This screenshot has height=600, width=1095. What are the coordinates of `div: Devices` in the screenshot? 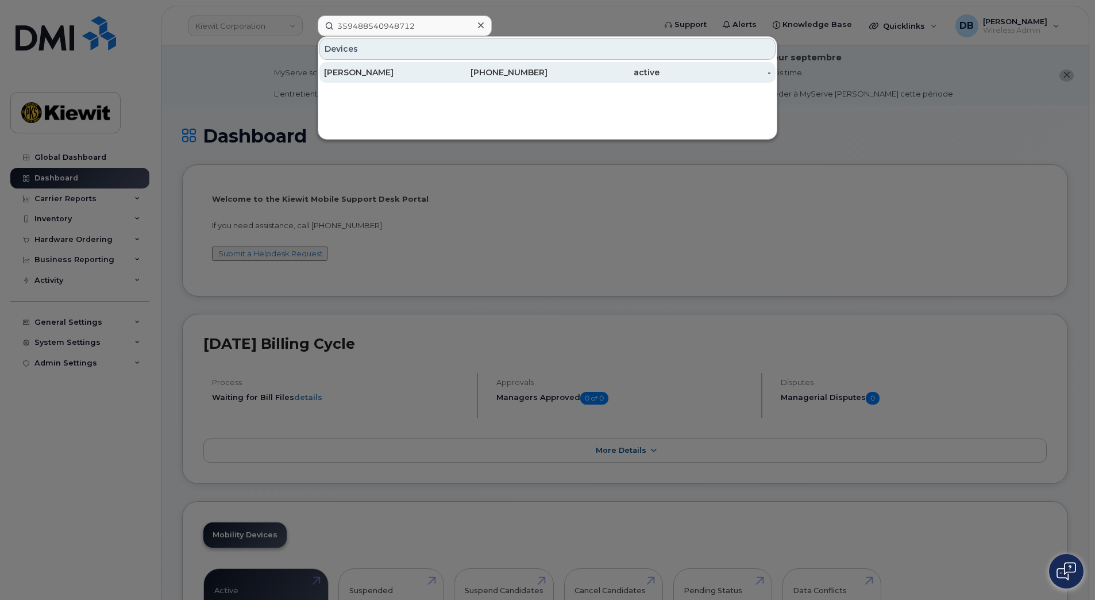 It's located at (547, 49).